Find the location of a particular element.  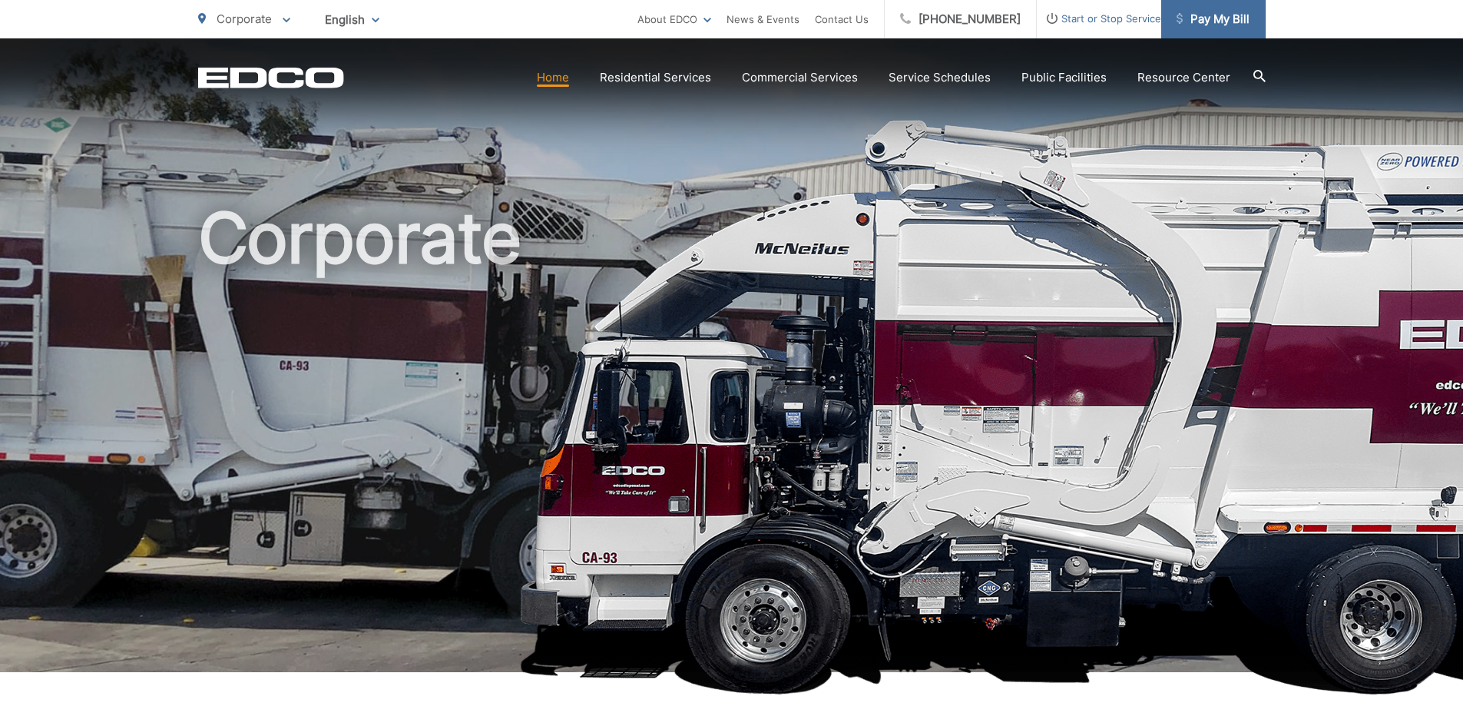

a: EDCD logo. Return to the homepage. is located at coordinates (271, 78).